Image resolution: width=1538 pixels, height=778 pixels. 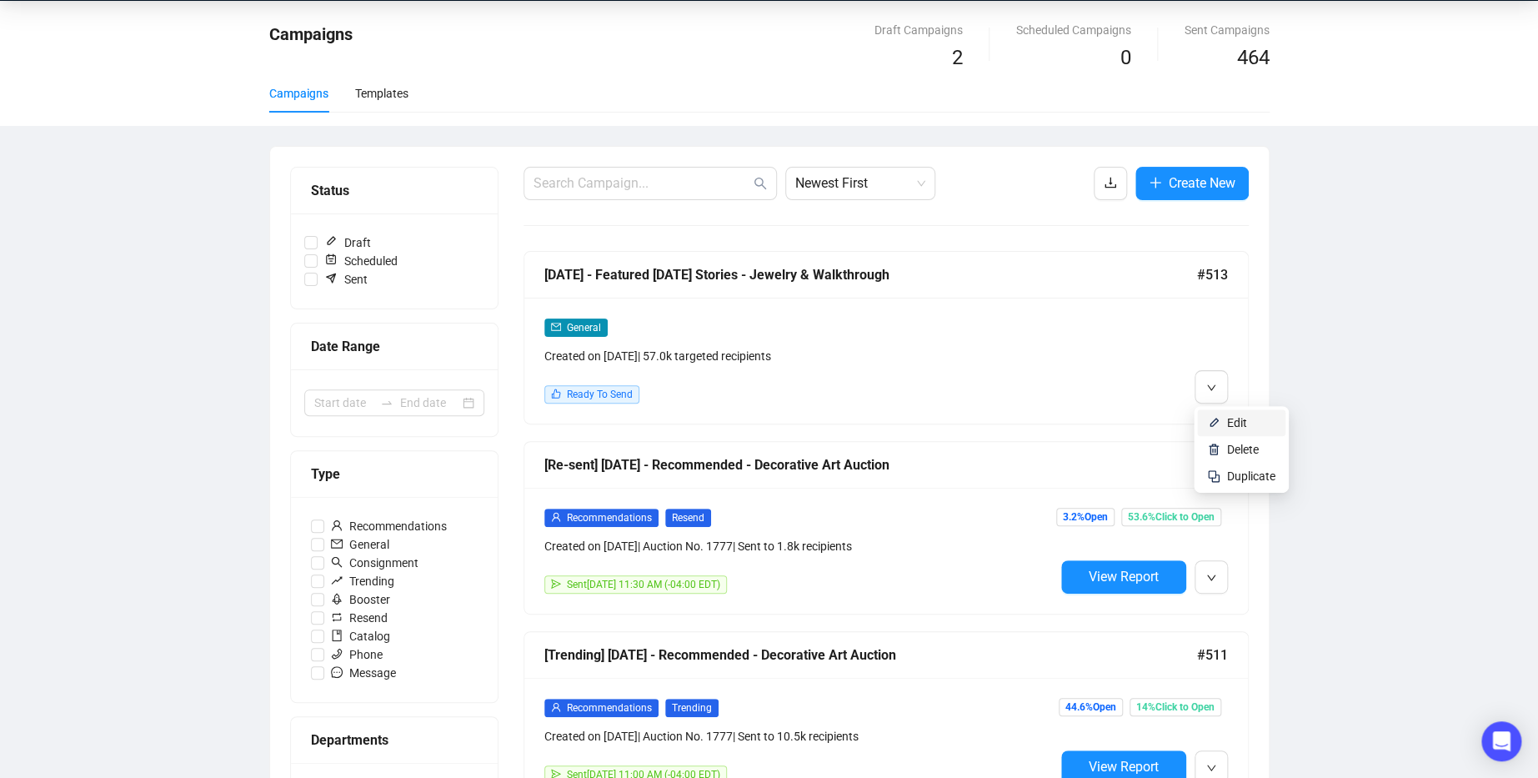 What do you see at coordinates (556, 583) in the screenshot?
I see `span: send` at bounding box center [556, 583].